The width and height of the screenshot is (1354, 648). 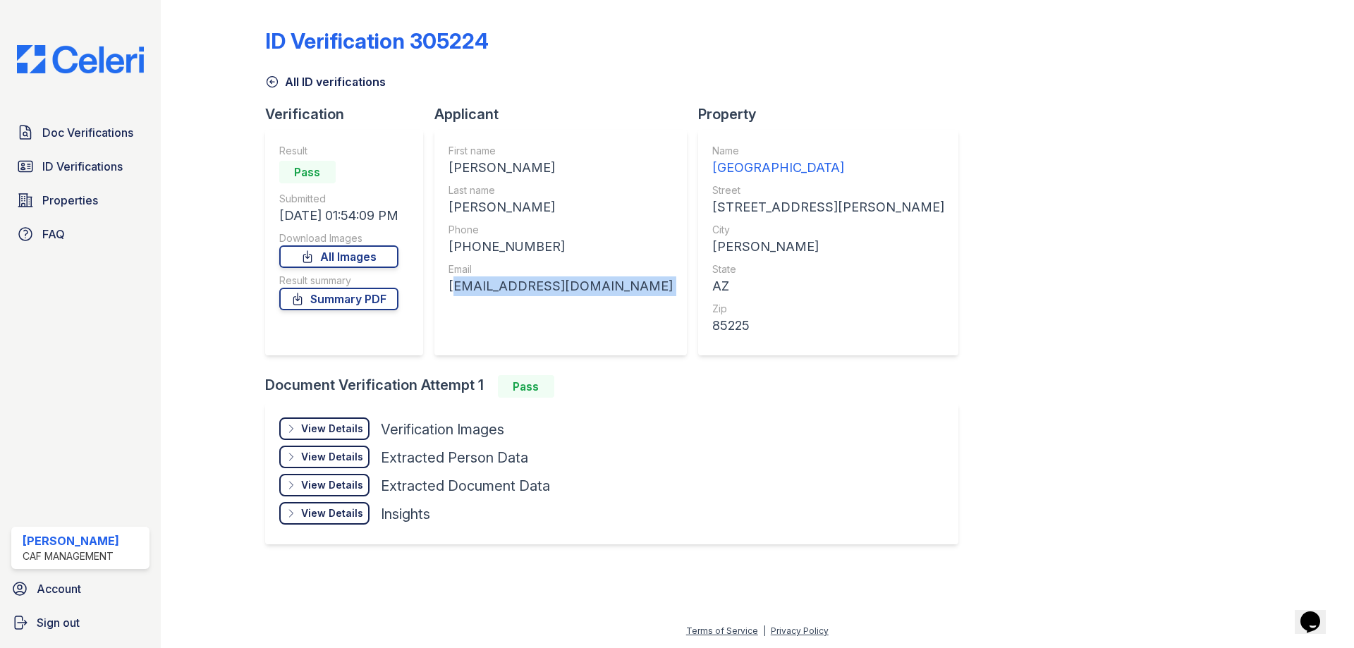 What do you see at coordinates (80, 59) in the screenshot?
I see `img: CE_Logo_Blue-a8612792a0a2168367f1c8372b55b34899dd931a85d93a1a3d3e32e68fde9ad4.png` at bounding box center [80, 59].